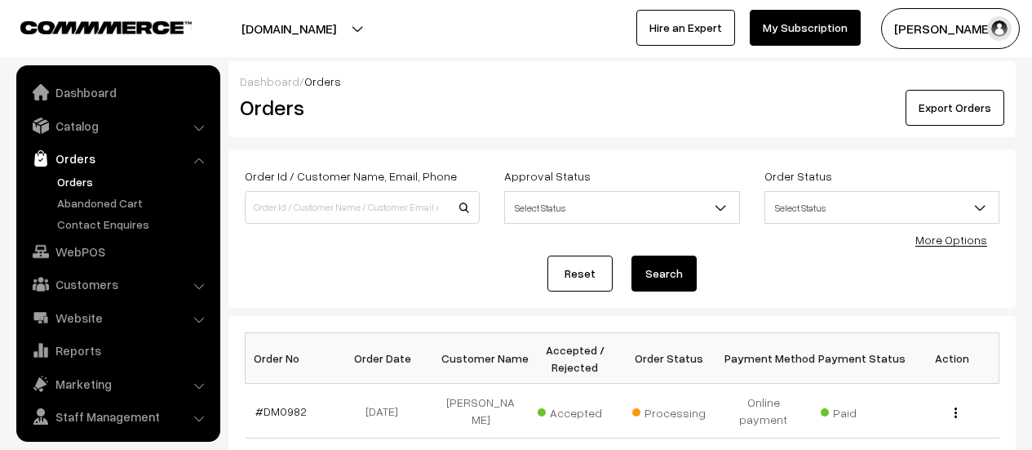 This screenshot has height=450, width=1032. What do you see at coordinates (118, 126) in the screenshot?
I see `a: Catalog` at bounding box center [118, 126].